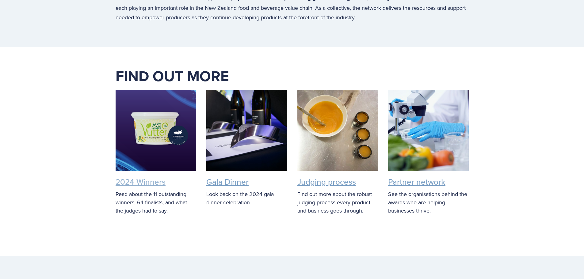  Describe the element at coordinates (337, 202) in the screenshot. I see `p: Find out more about the robust judging process every product and business goes through.` at that location.